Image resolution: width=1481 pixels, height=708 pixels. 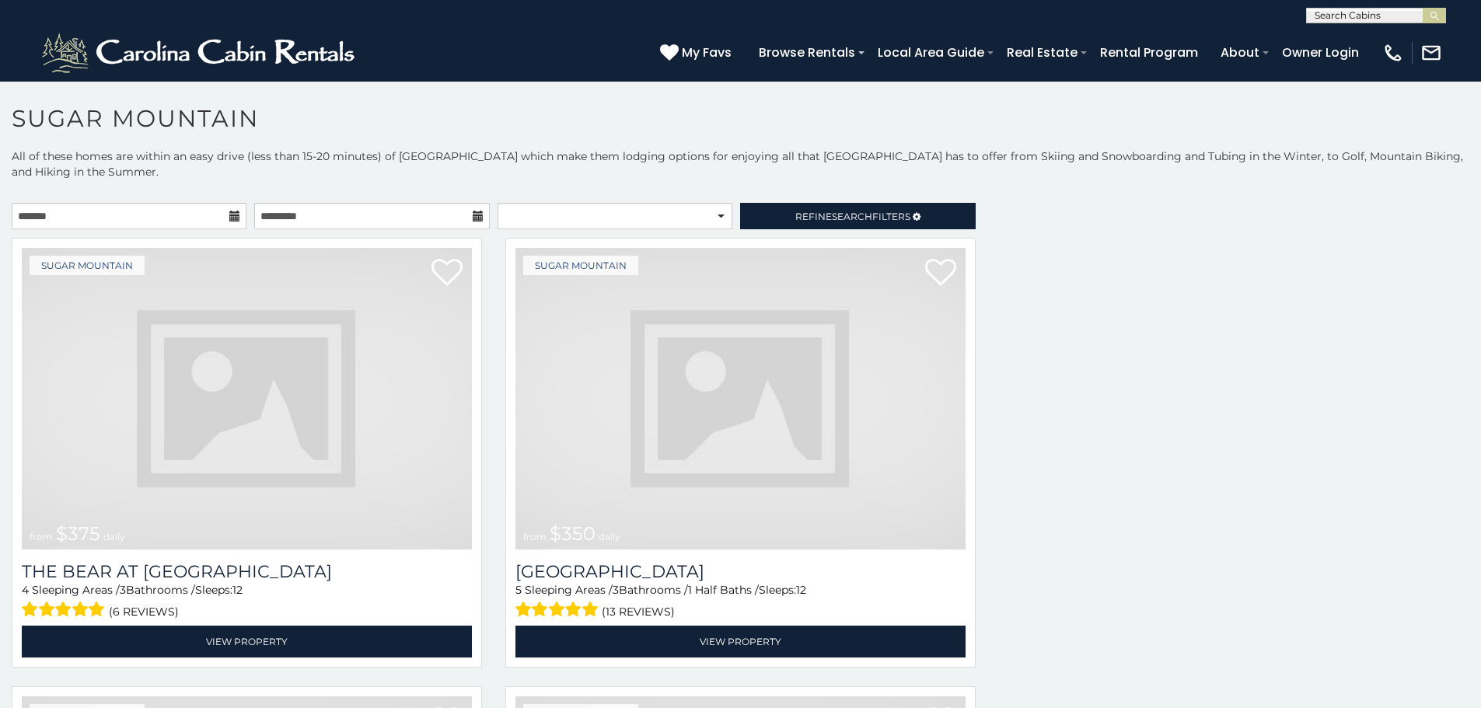 What do you see at coordinates (1042, 52) in the screenshot?
I see `a: Real Estate` at bounding box center [1042, 52].